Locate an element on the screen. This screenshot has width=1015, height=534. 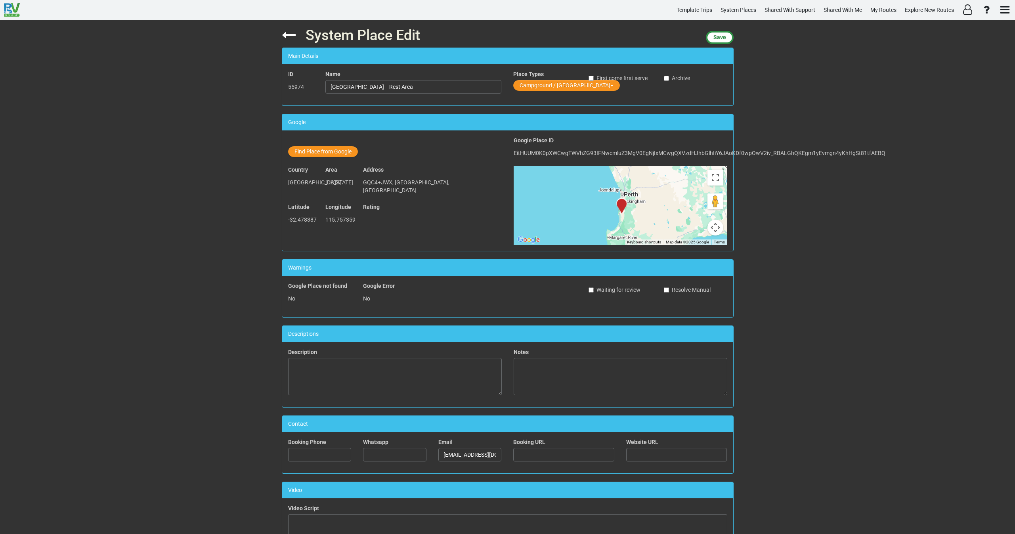
label: Latitude is located at coordinates (299, 207).